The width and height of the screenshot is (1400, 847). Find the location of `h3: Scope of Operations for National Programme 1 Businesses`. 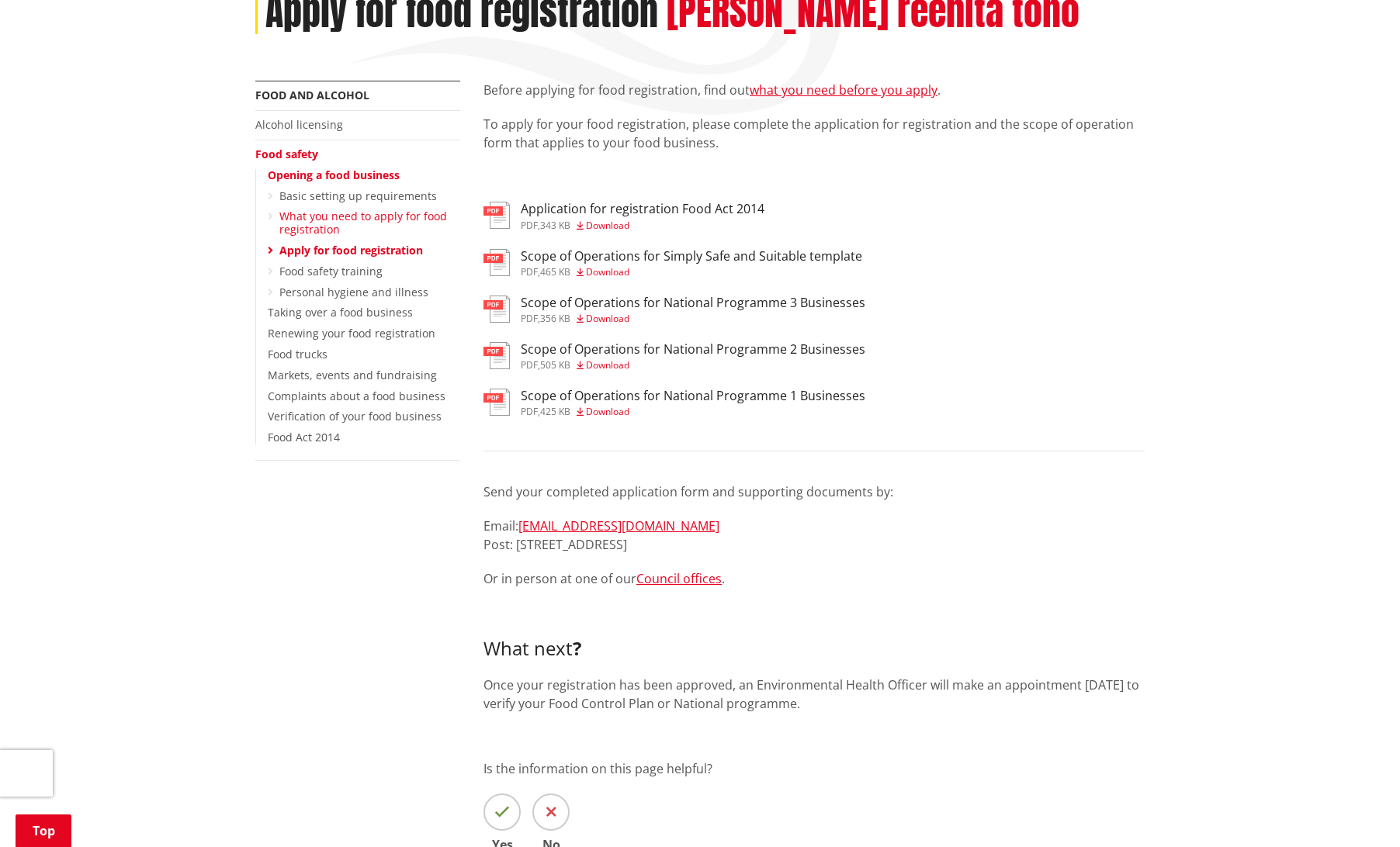

h3: Scope of Operations for National Programme 1 Businesses is located at coordinates (693, 396).